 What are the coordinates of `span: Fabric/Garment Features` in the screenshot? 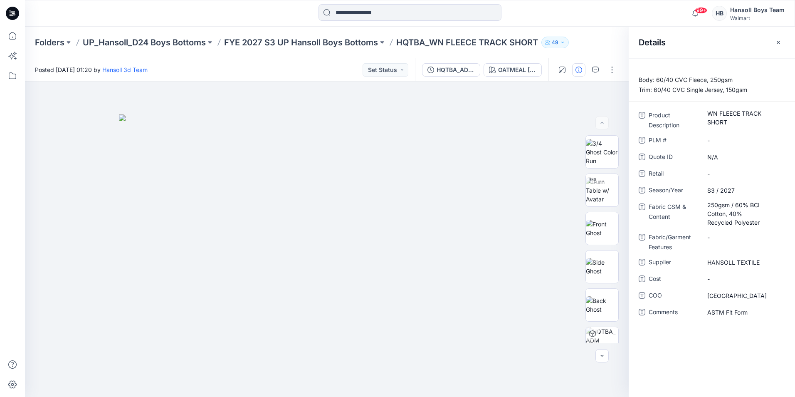 It's located at (673, 242).